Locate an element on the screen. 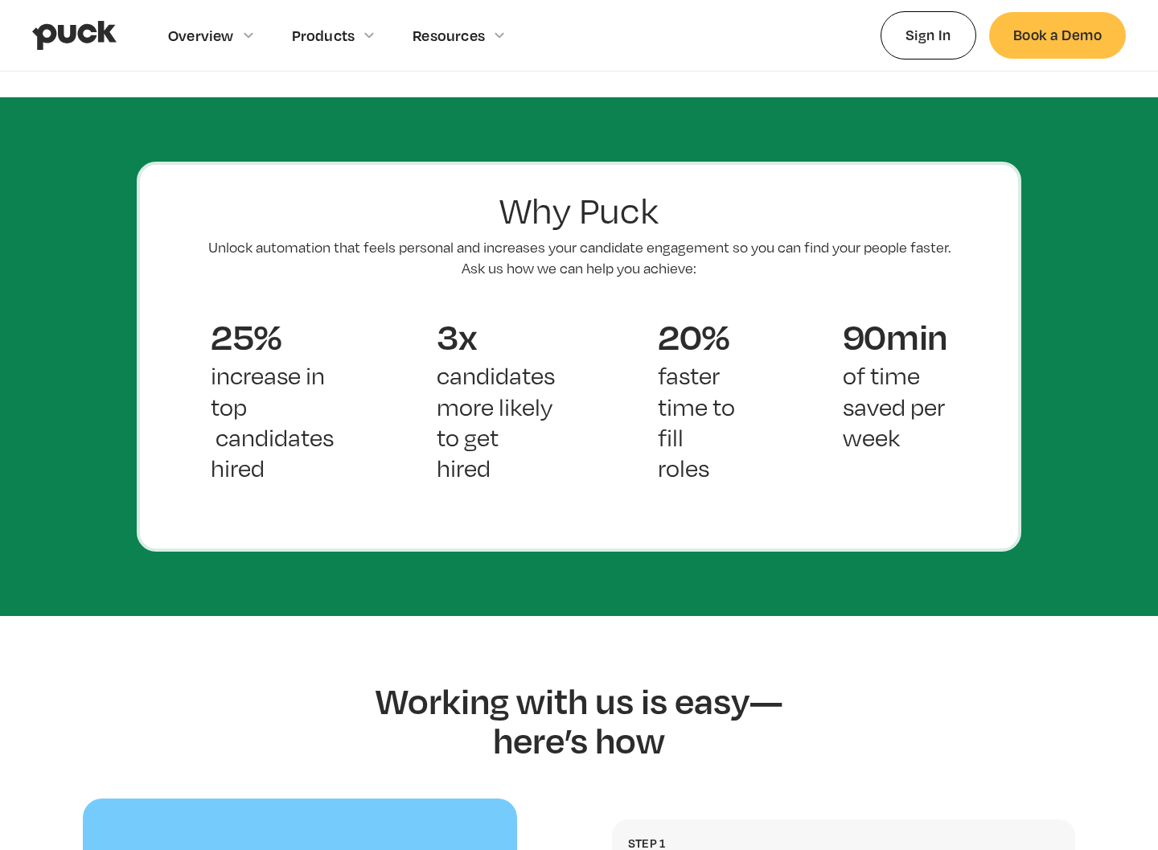  div: Overview is located at coordinates (201, 35).